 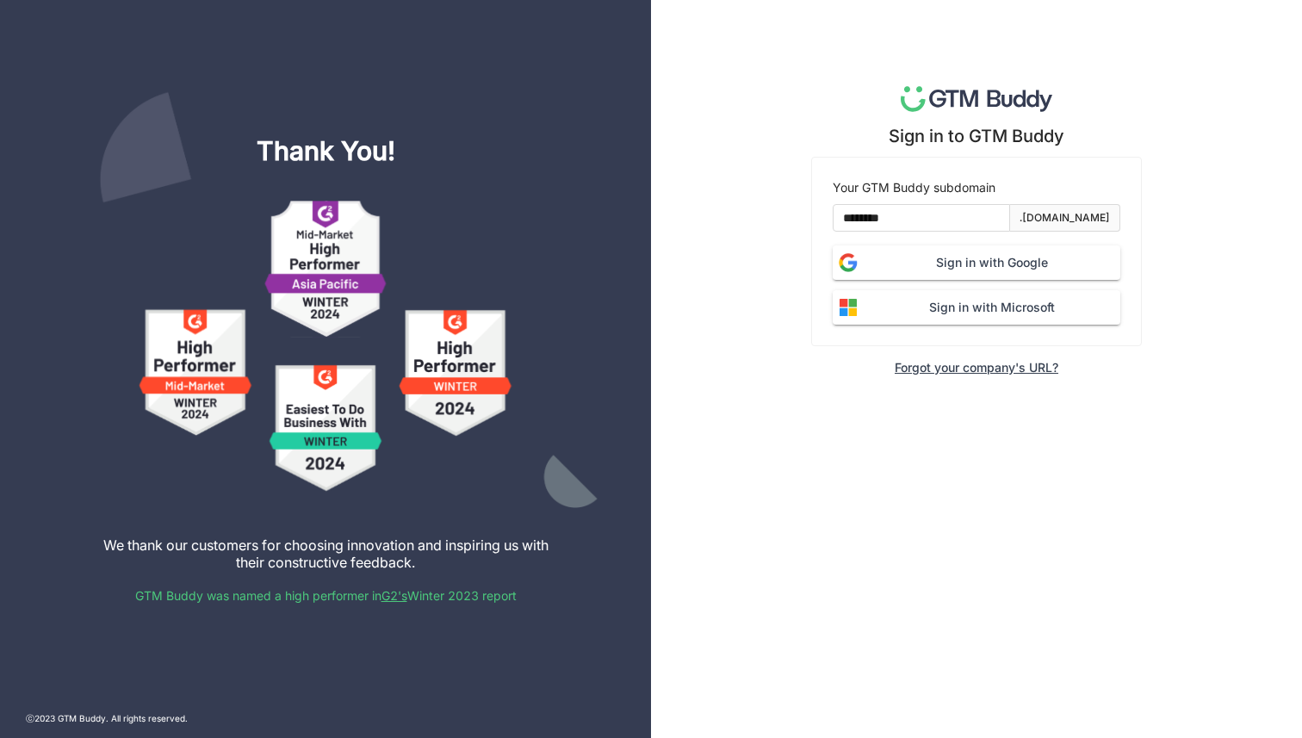 What do you see at coordinates (976, 263) in the screenshot?
I see `button: Sign in with Google` at bounding box center [976, 263].